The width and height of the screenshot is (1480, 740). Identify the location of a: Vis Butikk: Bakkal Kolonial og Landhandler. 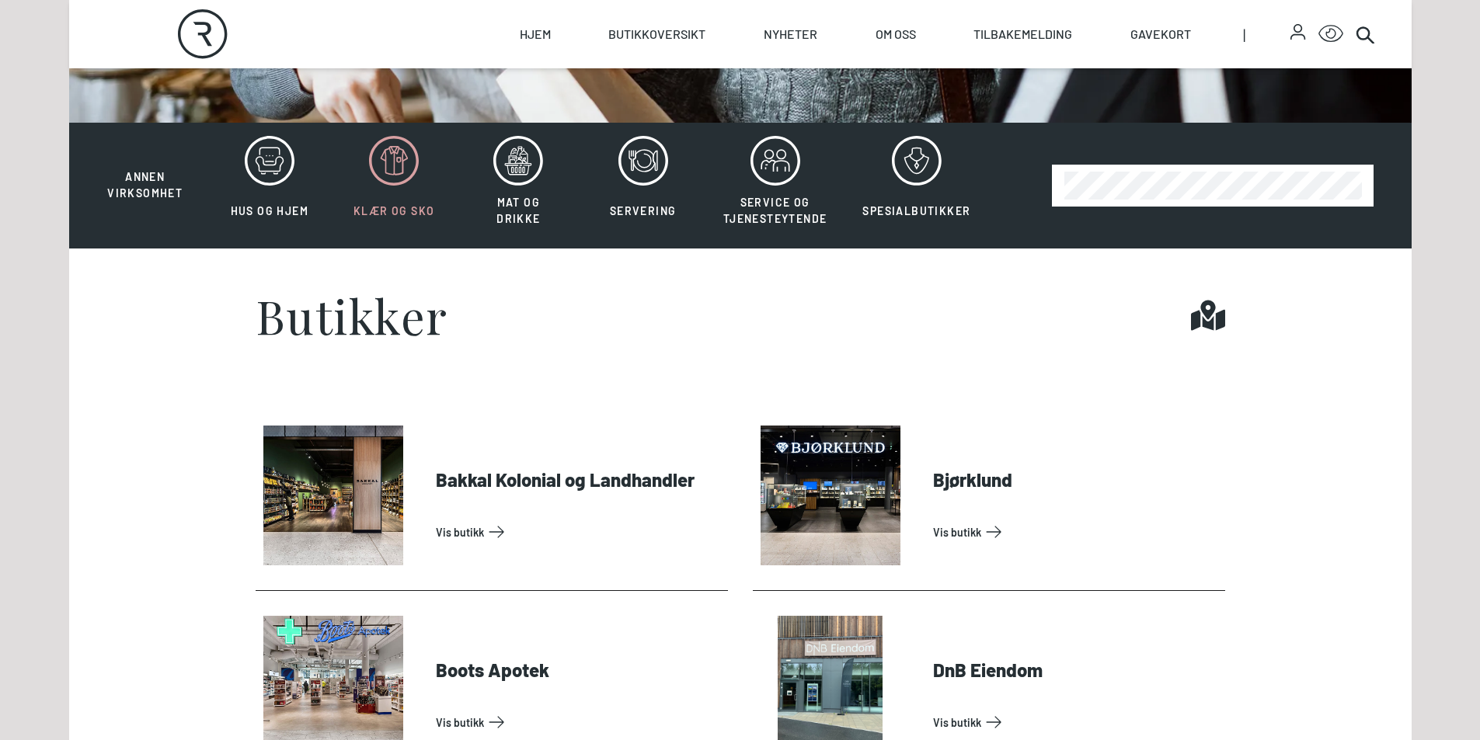
(579, 532).